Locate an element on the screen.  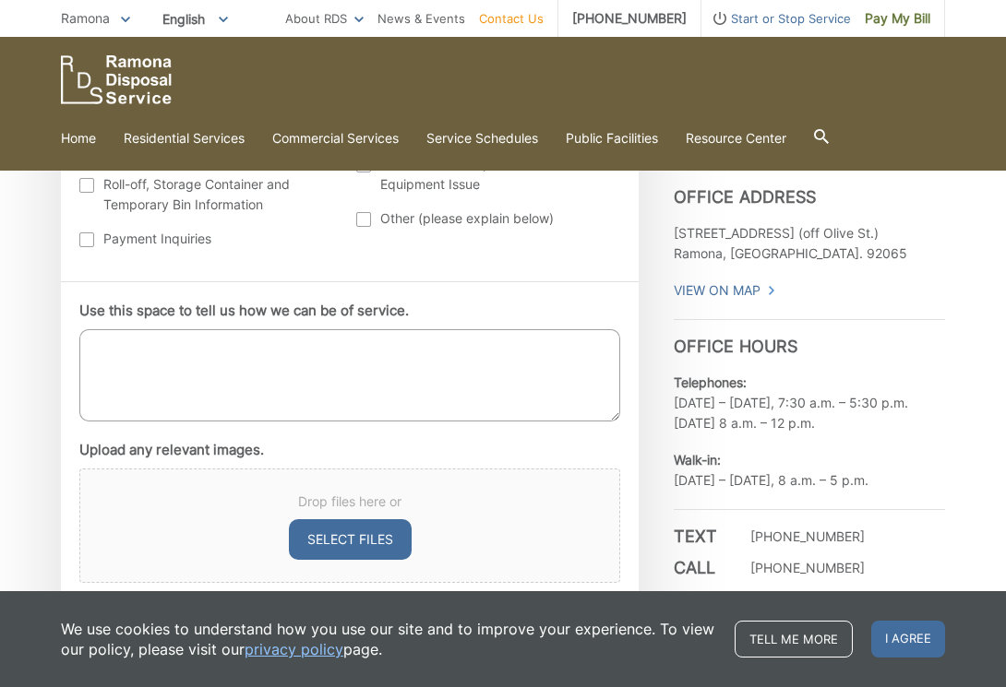
a: Contact Us is located at coordinates (511, 18).